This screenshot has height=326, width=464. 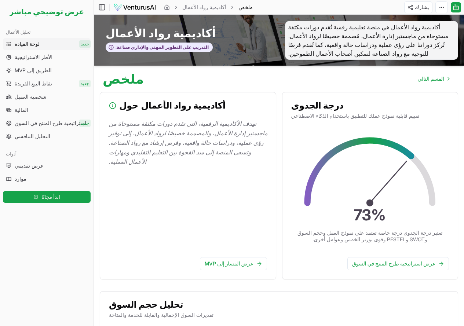 What do you see at coordinates (18, 32) in the screenshot?
I see `font: تحليل الأعمال` at bounding box center [18, 32].